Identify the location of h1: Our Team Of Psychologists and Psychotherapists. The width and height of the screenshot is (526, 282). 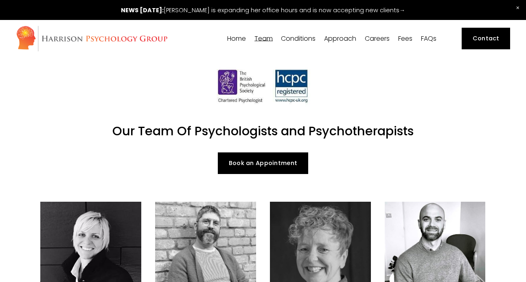
(263, 131).